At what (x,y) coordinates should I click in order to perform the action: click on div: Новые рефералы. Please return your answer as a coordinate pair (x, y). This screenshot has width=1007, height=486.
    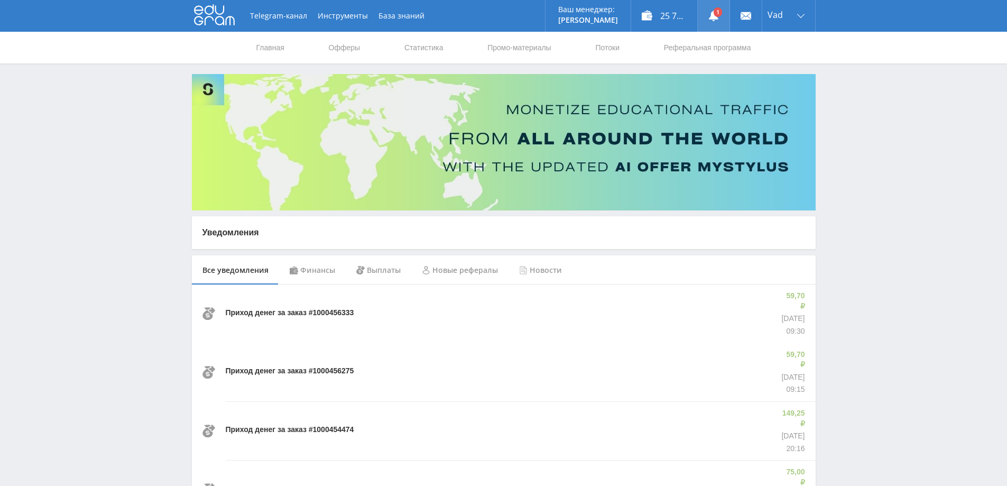
    Looking at the image, I should click on (460, 270).